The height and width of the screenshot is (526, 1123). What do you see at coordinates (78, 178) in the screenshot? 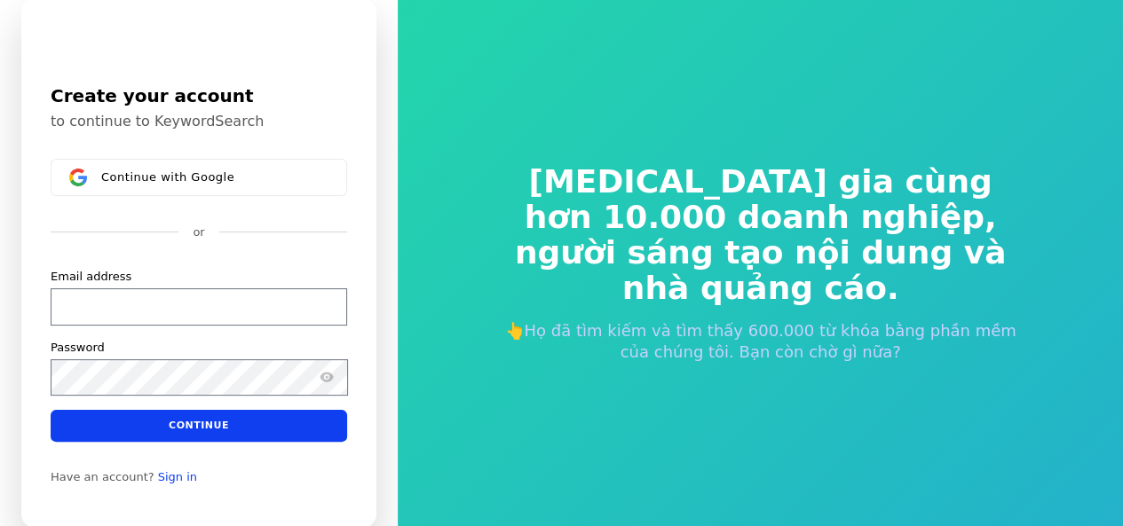
I see `img: Sign in with Google` at bounding box center [78, 178].